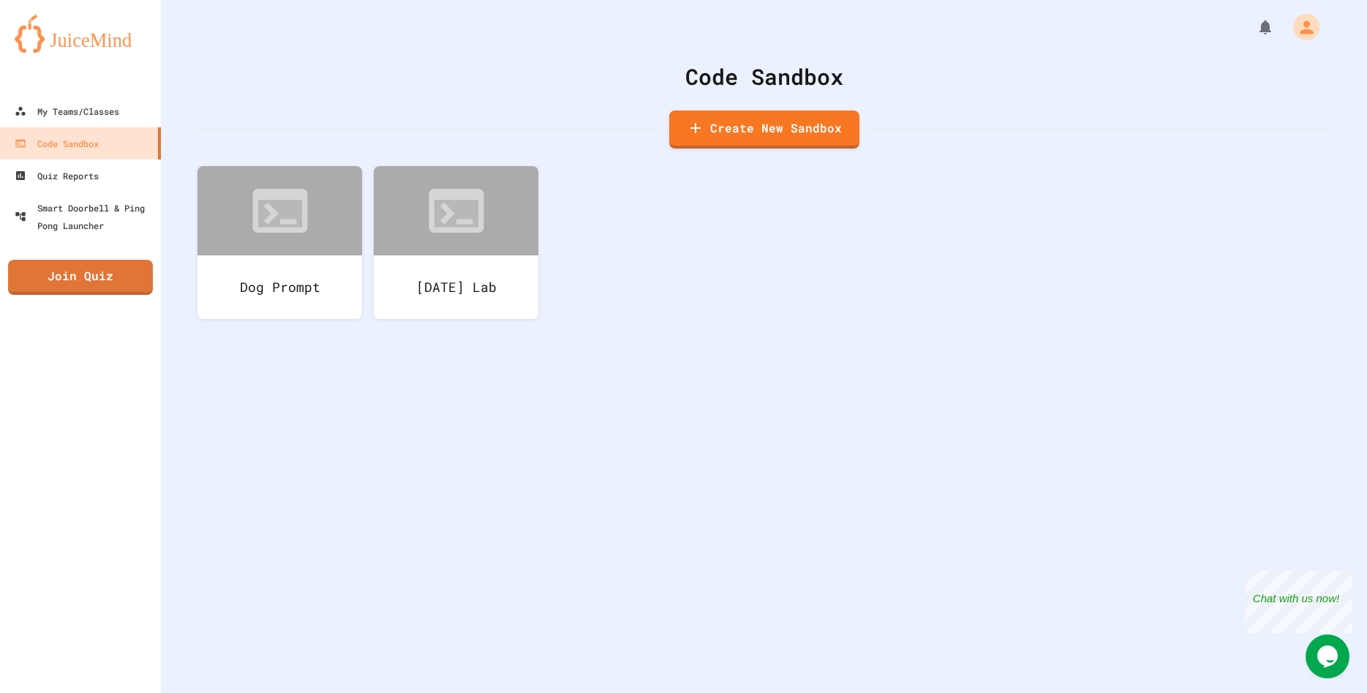 The width and height of the screenshot is (1367, 693). I want to click on div: My Notifications, so click(1253, 27).